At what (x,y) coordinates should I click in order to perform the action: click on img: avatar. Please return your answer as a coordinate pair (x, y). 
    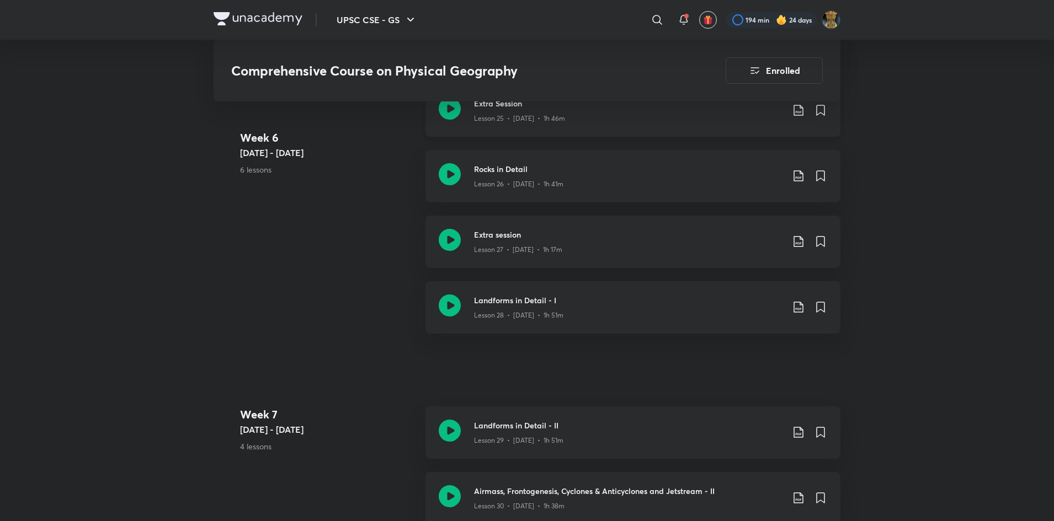
    Looking at the image, I should click on (708, 20).